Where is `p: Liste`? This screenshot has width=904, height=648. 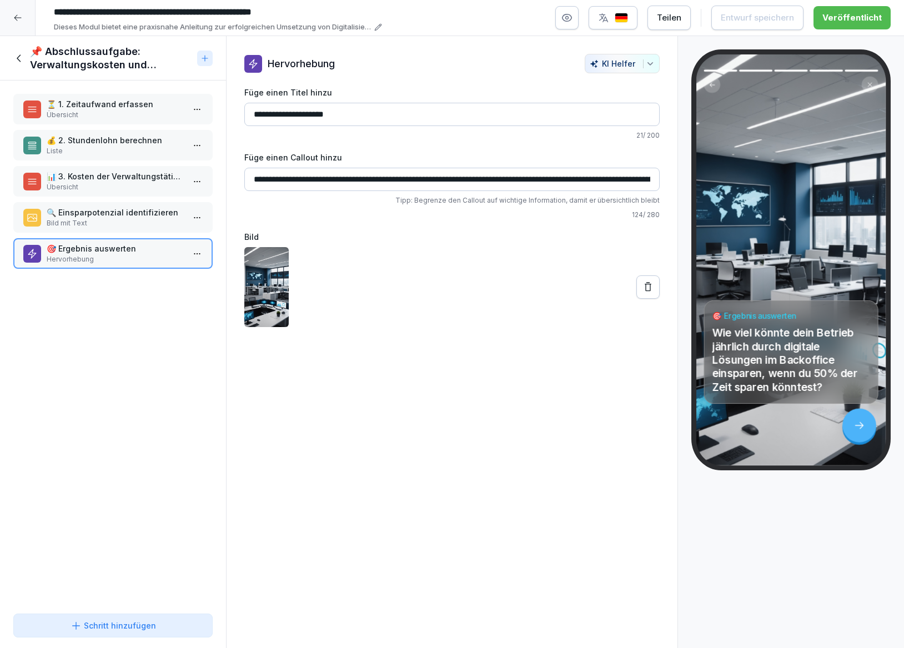 p: Liste is located at coordinates (115, 151).